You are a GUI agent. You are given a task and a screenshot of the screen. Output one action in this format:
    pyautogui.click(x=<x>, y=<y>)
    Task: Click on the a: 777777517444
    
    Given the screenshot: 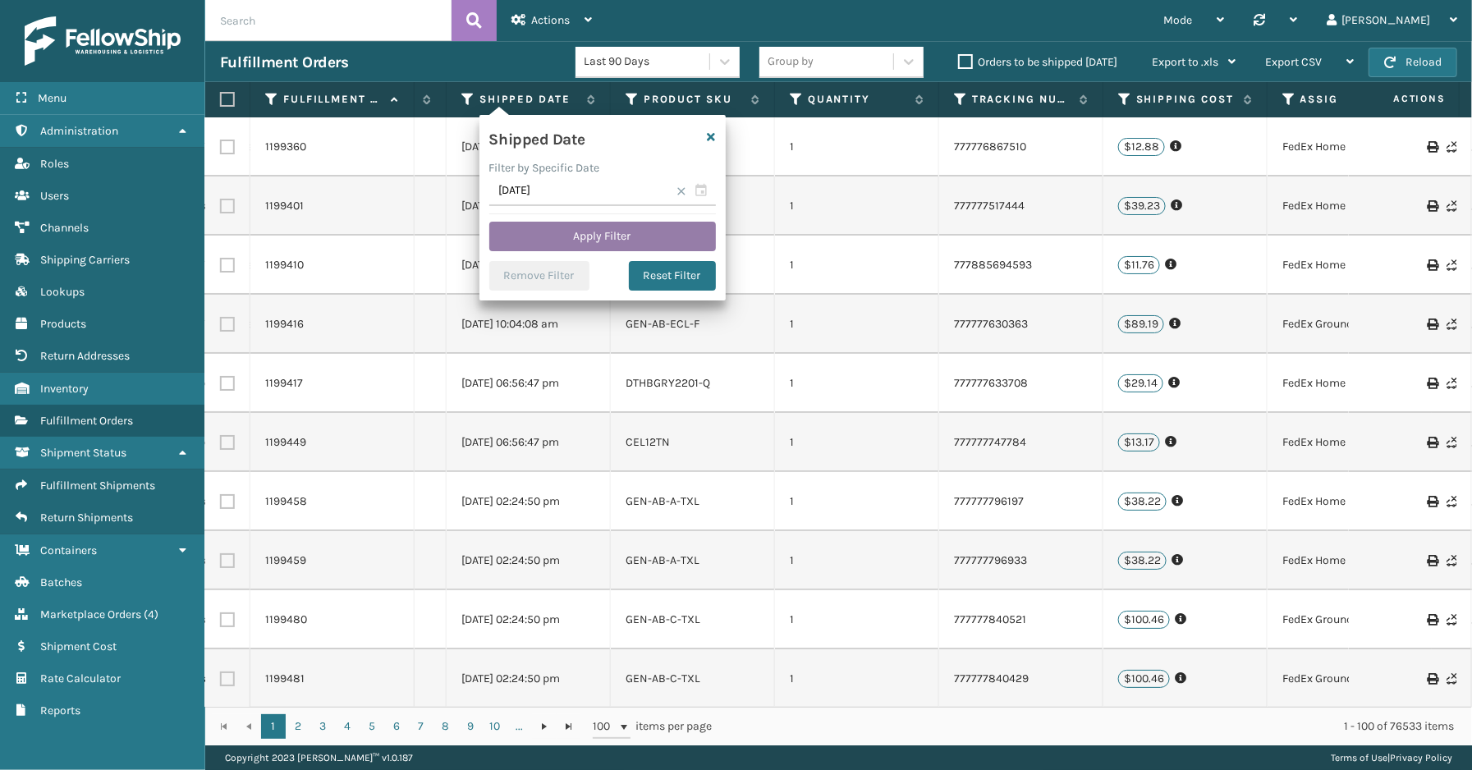 What is the action you would take?
    pyautogui.click(x=989, y=205)
    